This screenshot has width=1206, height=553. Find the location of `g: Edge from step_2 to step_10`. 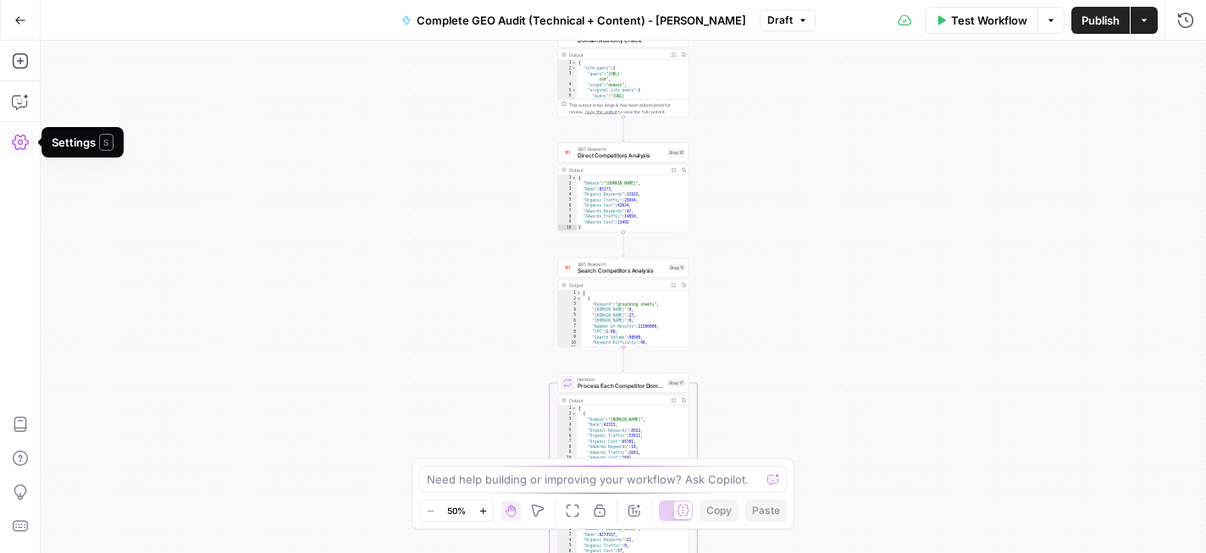

g: Edge from step_2 to step_10 is located at coordinates (623, 129).